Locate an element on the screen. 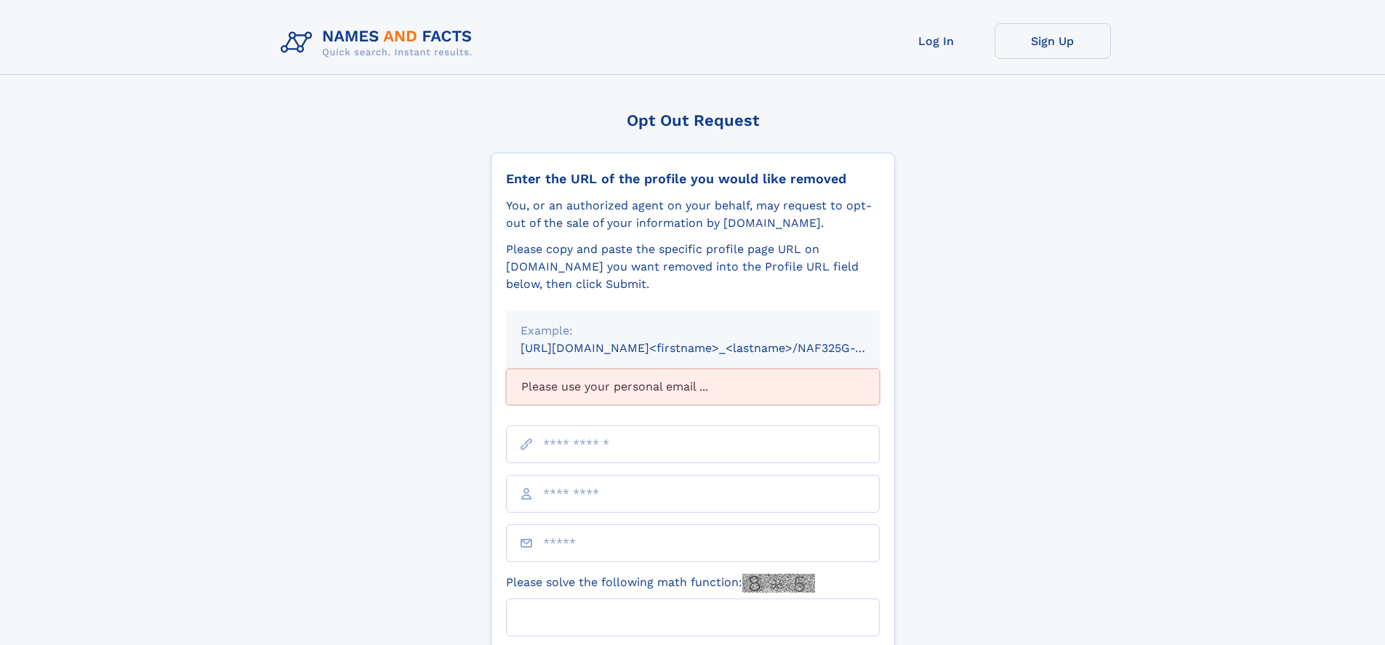 Image resolution: width=1385 pixels, height=645 pixels. div: You, or an authorized agent on your behalf, may request to opt-out of the sale of your informatio... is located at coordinates (693, 215).